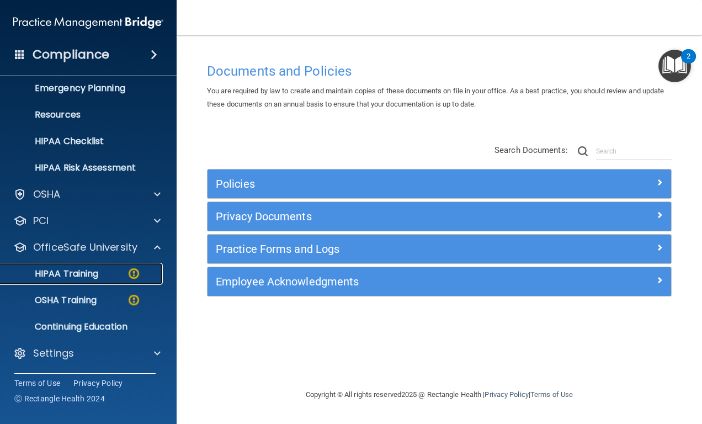 This screenshot has width=702, height=424. I want to click on a: OfficeSafe University, so click(87, 247).